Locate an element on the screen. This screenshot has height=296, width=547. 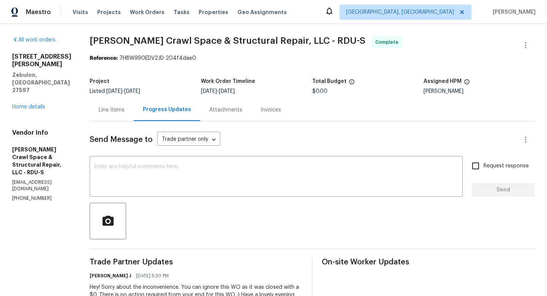
div: Attachments is located at coordinates (226, 110).